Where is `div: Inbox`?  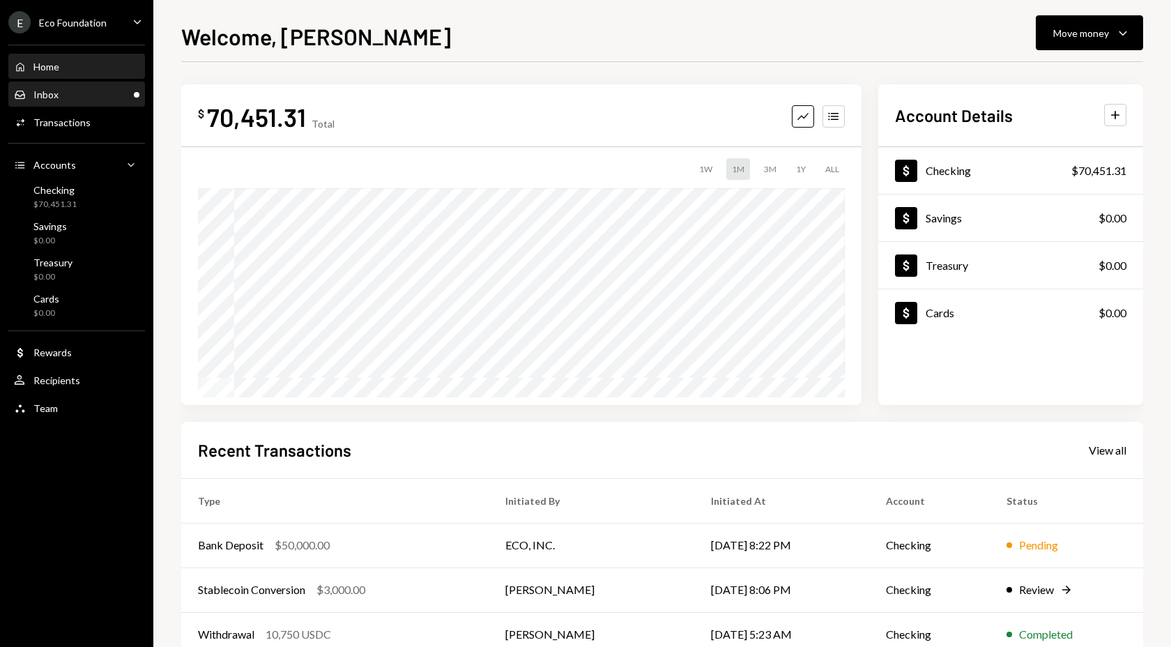
div: Inbox is located at coordinates (46, 94).